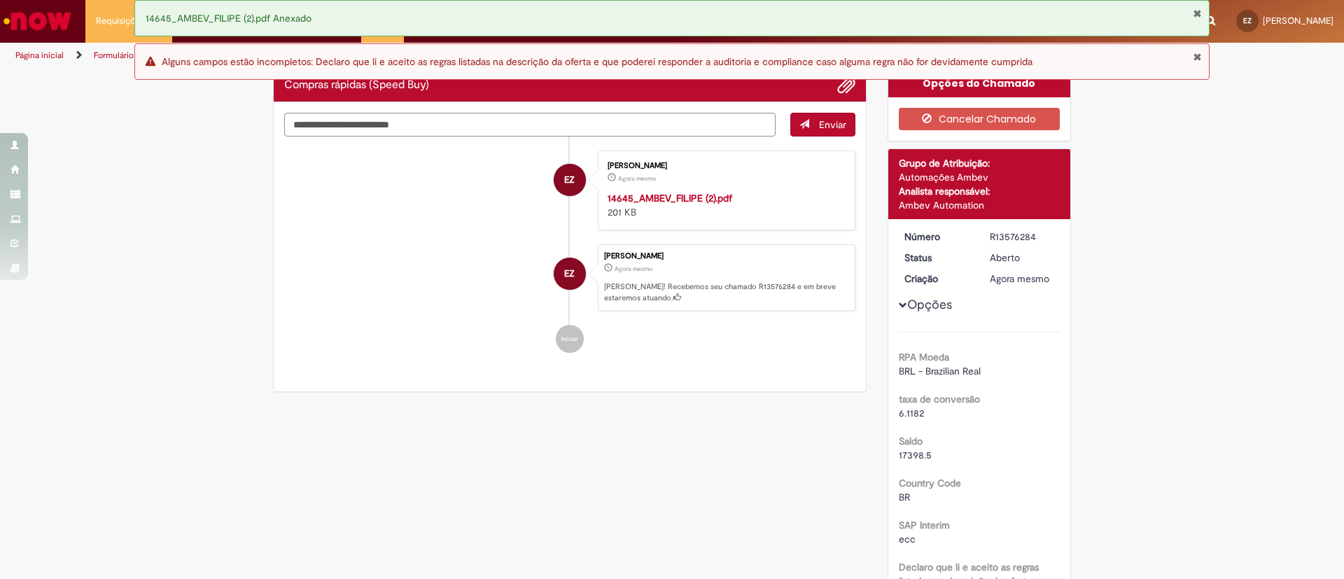  I want to click on b: taxa de conversão, so click(939, 399).